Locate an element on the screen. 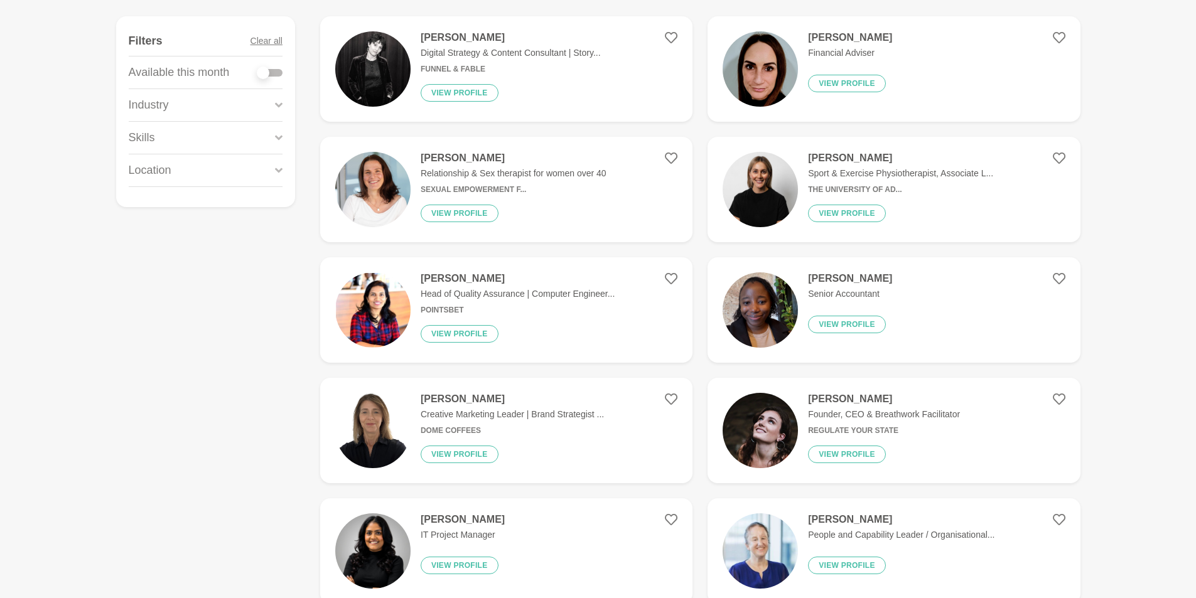 Image resolution: width=1196 pixels, height=598 pixels. p: Industry is located at coordinates (149, 105).